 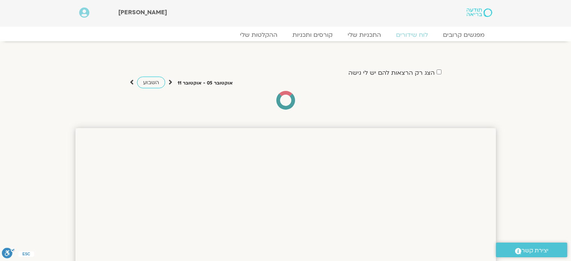 What do you see at coordinates (412, 35) in the screenshot?
I see `a: לוח שידורים` at bounding box center [412, 35].